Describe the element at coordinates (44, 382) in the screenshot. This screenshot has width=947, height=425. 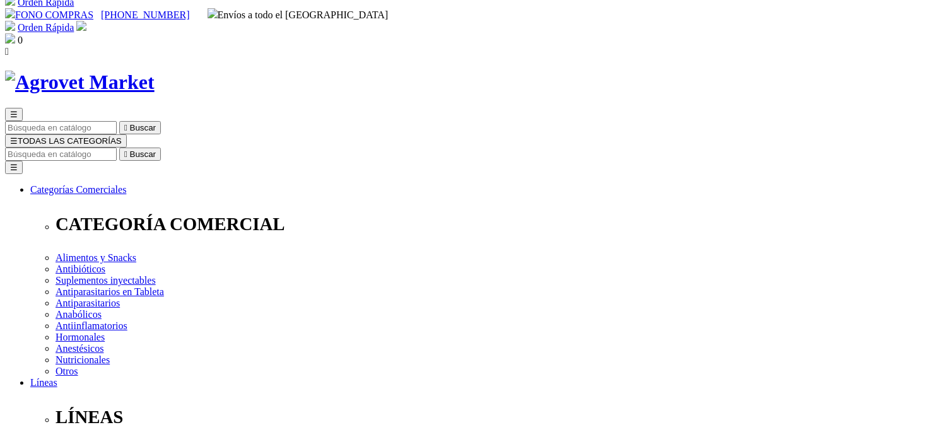
I see `span: Líneas` at that location.